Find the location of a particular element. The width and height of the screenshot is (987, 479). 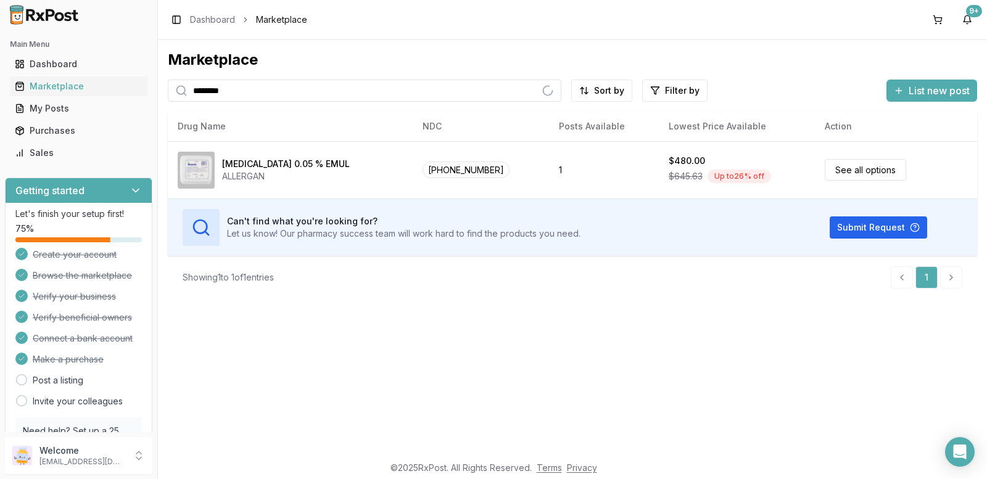

div: Up to 26 % off is located at coordinates (739, 176).